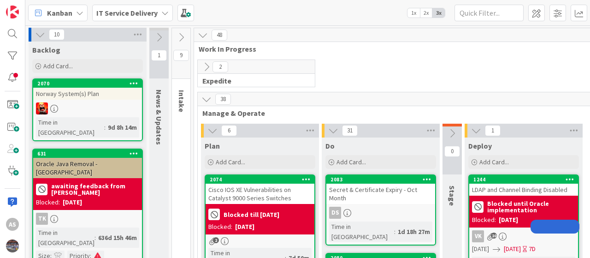 The width and height of the screenshot is (590, 258). I want to click on span: 6, so click(229, 131).